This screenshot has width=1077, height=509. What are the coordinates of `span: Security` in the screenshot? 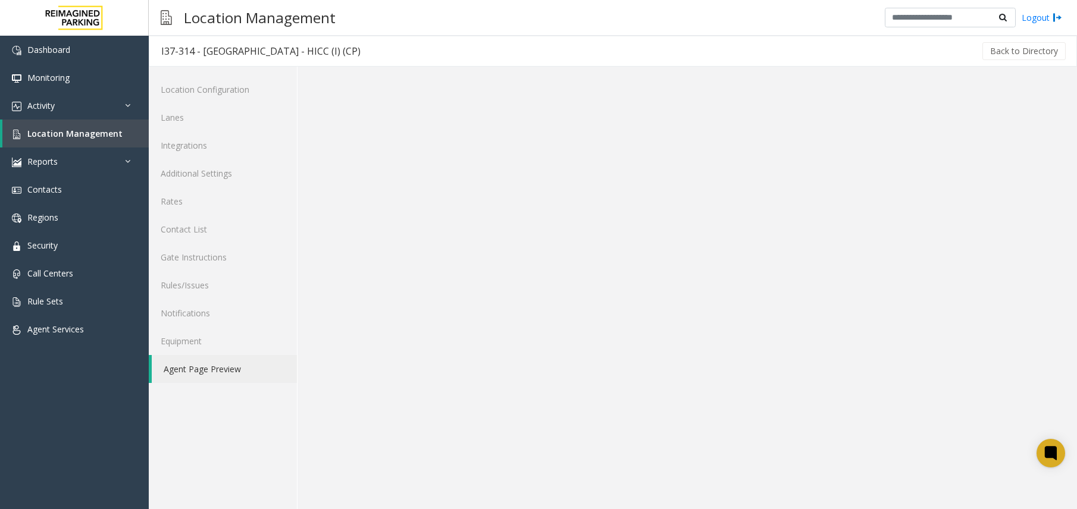 It's located at (42, 245).